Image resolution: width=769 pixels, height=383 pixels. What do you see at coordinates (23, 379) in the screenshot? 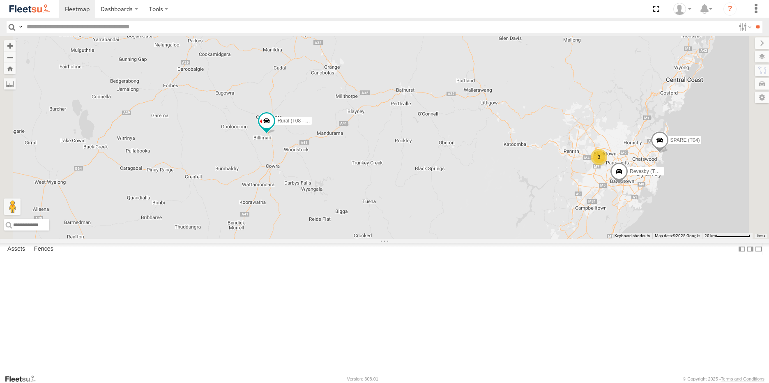
I see `a: Visit our Website` at bounding box center [23, 379].